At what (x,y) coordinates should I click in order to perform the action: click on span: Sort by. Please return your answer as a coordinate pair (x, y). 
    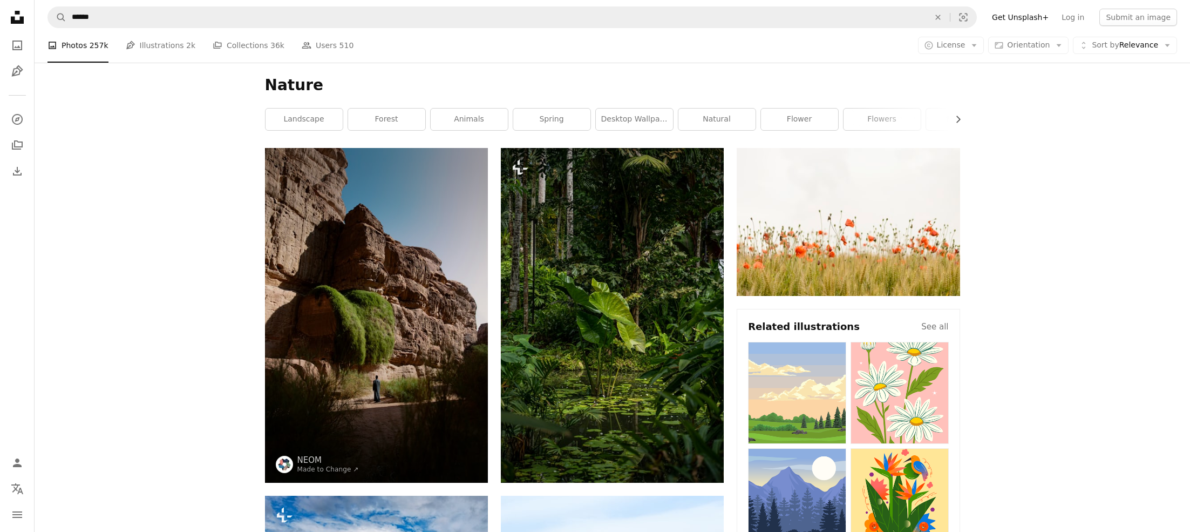
    Looking at the image, I should click on (1105, 45).